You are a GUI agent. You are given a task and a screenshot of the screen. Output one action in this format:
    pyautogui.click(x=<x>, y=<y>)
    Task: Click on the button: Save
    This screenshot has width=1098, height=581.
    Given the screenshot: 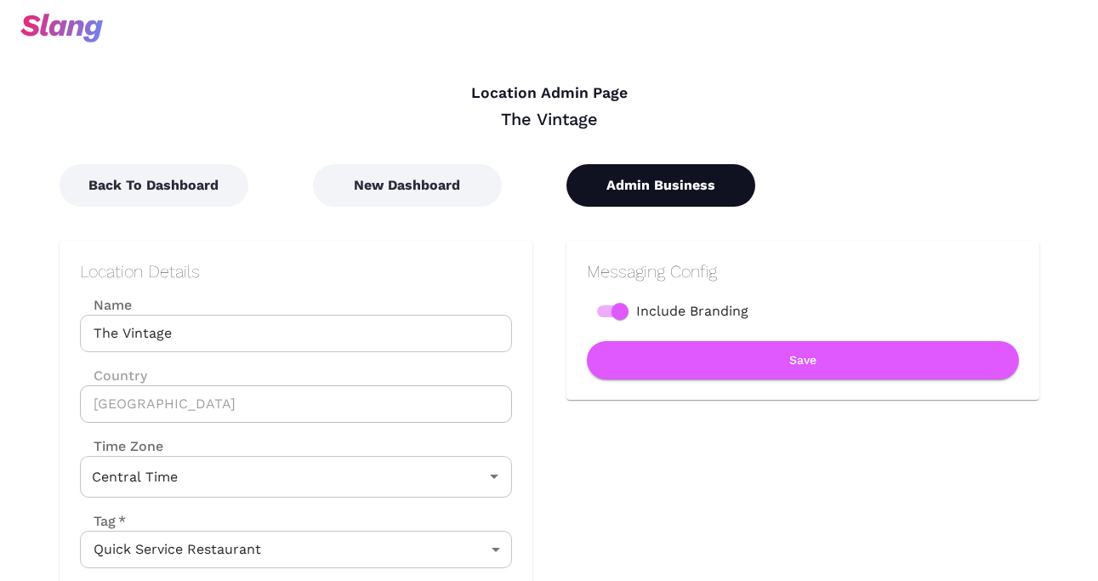 What is the action you would take?
    pyautogui.click(x=803, y=360)
    